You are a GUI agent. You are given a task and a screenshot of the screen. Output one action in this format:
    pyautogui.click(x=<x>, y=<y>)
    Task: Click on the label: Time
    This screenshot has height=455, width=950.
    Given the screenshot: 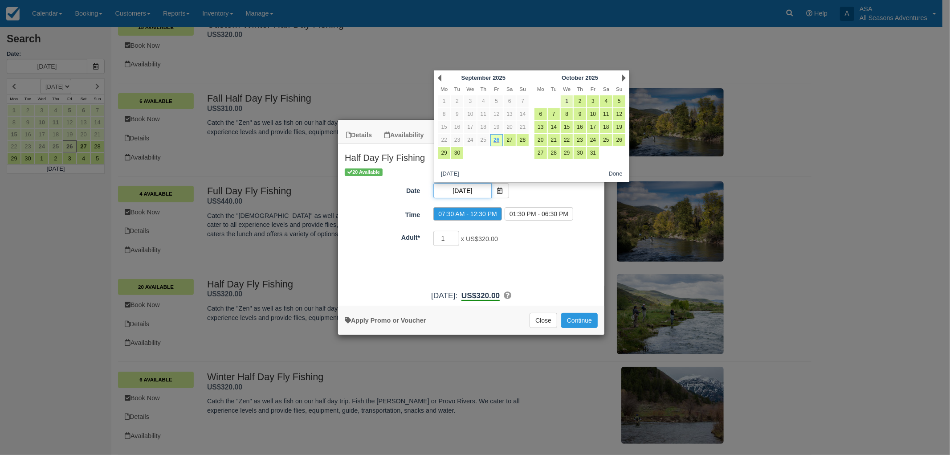 What is the action you would take?
    pyautogui.click(x=382, y=213)
    